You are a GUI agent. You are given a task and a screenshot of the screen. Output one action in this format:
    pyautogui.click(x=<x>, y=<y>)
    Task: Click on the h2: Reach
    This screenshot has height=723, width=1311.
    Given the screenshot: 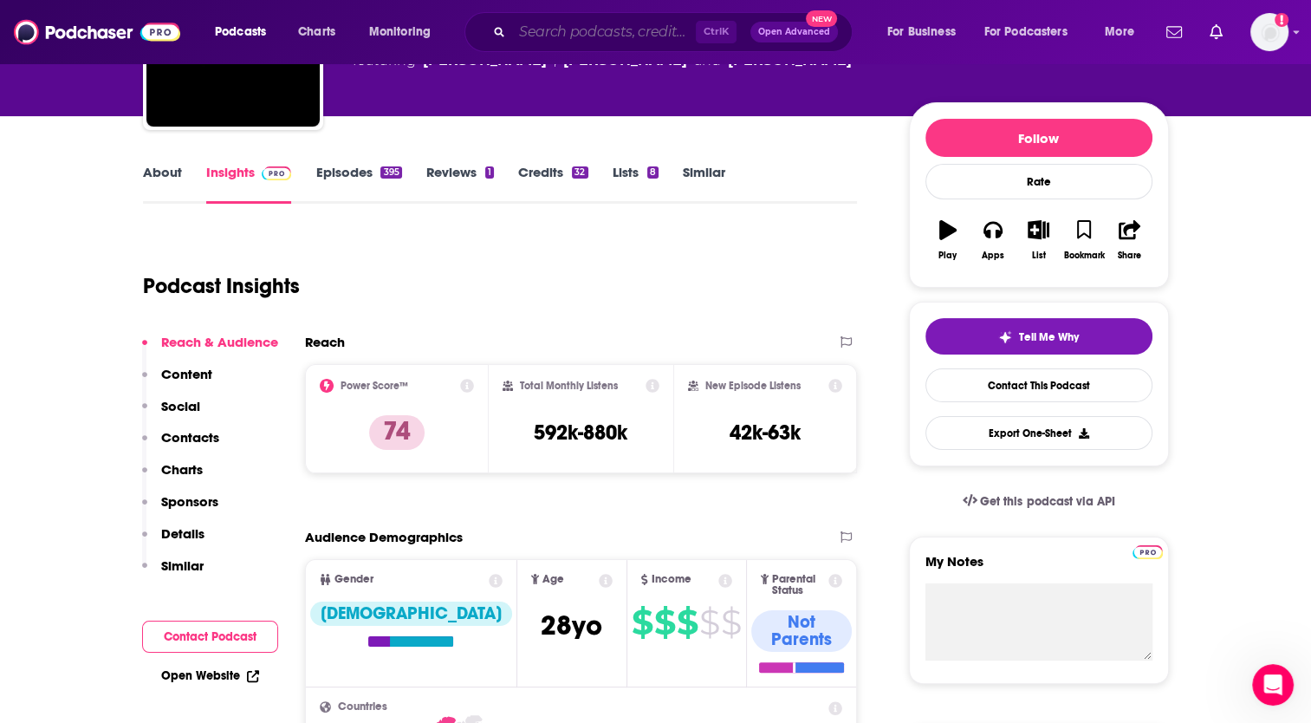 What is the action you would take?
    pyautogui.click(x=325, y=341)
    